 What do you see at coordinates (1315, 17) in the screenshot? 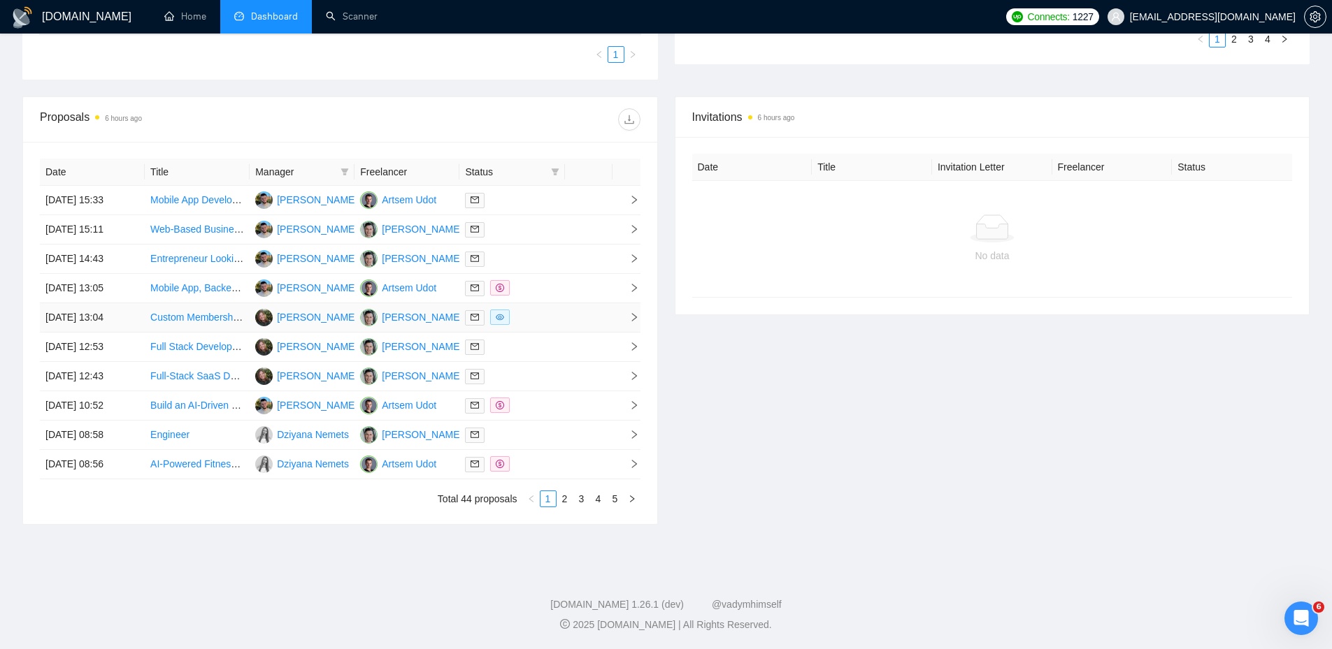
I see `span: setting` at bounding box center [1315, 17].